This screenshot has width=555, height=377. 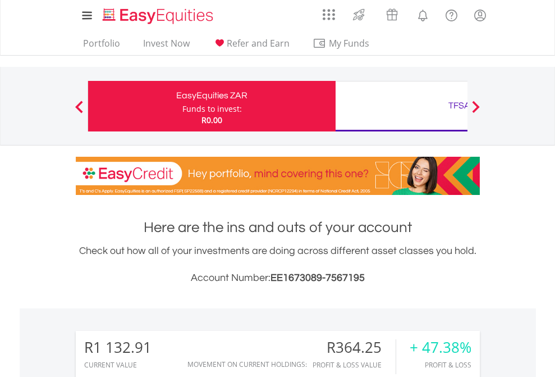 What do you see at coordinates (451, 14) in the screenshot?
I see `a: FAQ's and Support` at bounding box center [451, 14].